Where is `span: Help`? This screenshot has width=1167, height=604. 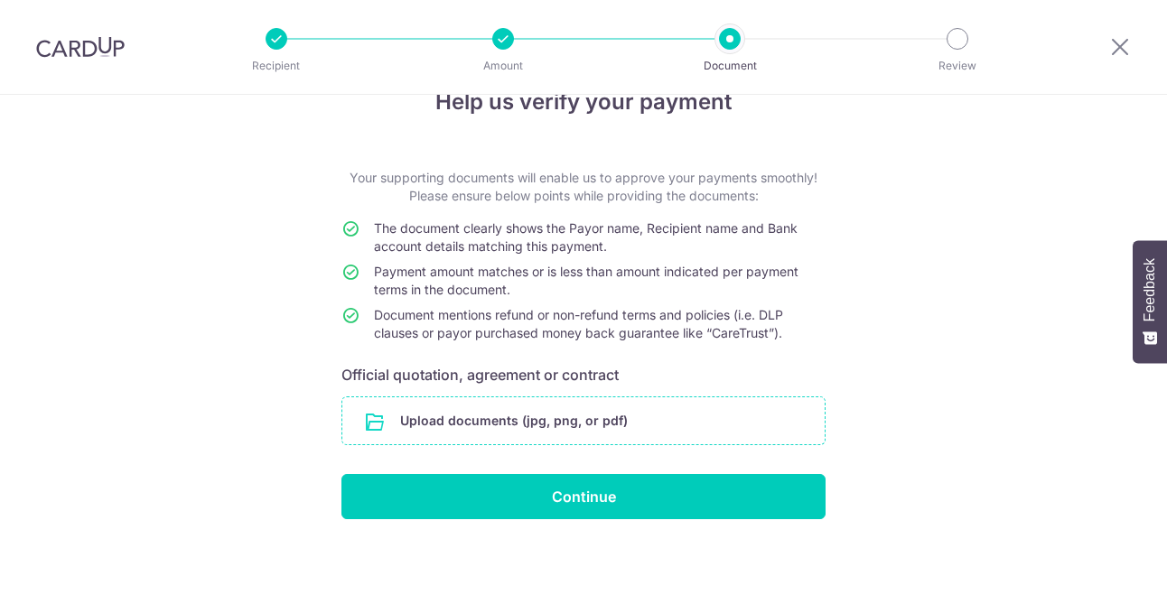
span: Help is located at coordinates (60, 21).